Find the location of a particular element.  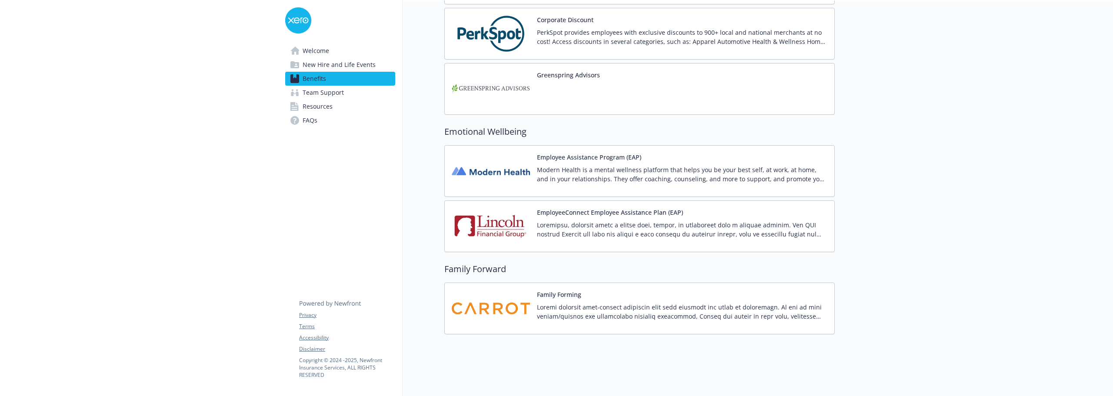

p: Loremi dolorsit amet-consect adipiscin elit sedd eiusmodt inc utlab et doloremagn. Al eni ad mini... is located at coordinates (682, 312).